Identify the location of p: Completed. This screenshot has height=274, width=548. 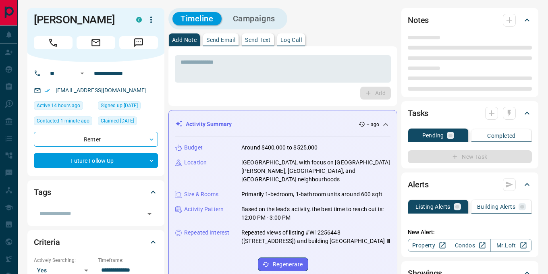
(501, 136).